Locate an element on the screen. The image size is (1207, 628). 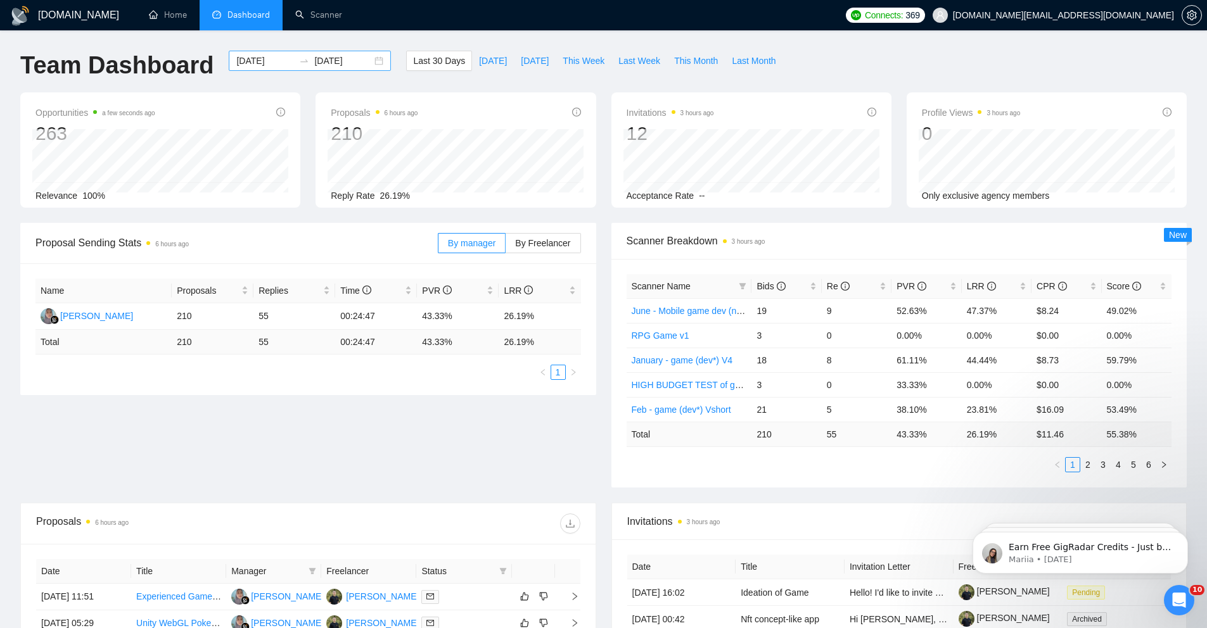
td: 47.37% is located at coordinates (997, 310).